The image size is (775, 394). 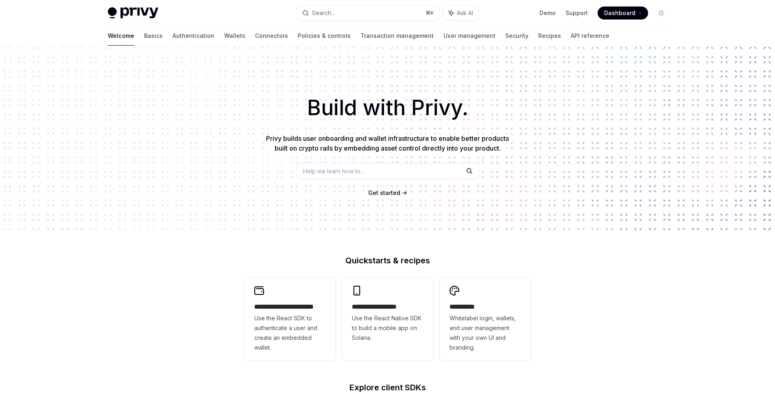 What do you see at coordinates (235, 36) in the screenshot?
I see `a: Wallets` at bounding box center [235, 36].